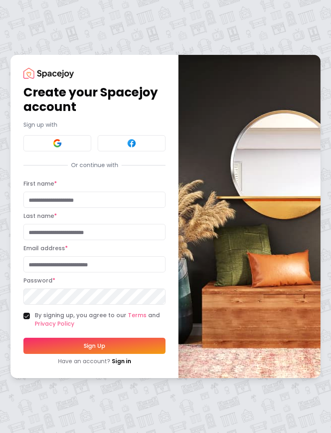 Image resolution: width=331 pixels, height=433 pixels. Describe the element at coordinates (55, 324) in the screenshot. I see `a: Privacy Policy` at that location.